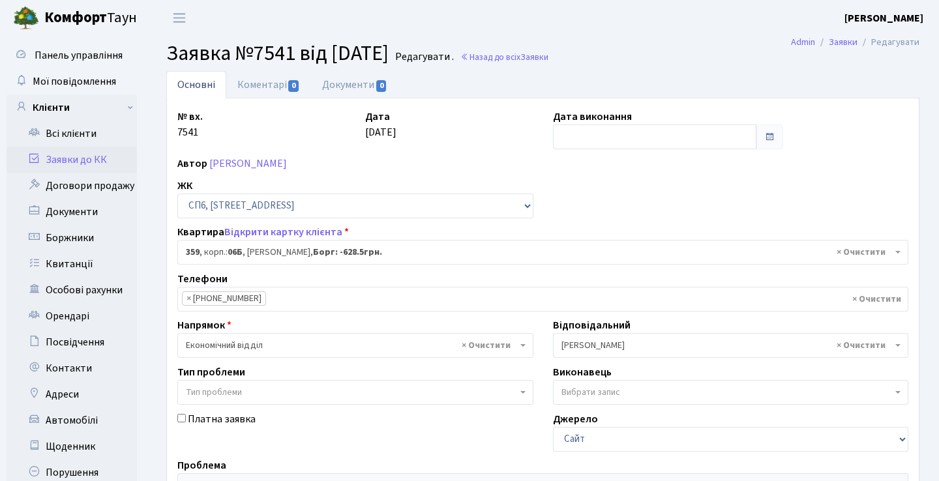 The height and width of the screenshot is (481, 939). I want to click on label: Дата, so click(378, 117).